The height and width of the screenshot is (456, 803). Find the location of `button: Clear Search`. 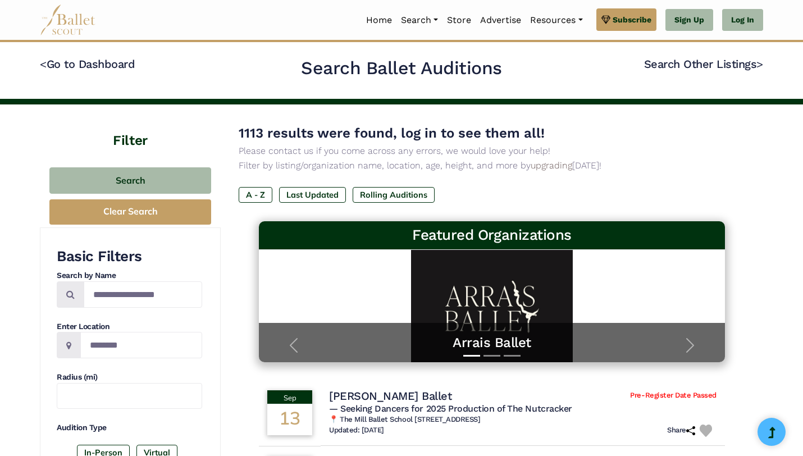

button: Clear Search is located at coordinates (130, 212).